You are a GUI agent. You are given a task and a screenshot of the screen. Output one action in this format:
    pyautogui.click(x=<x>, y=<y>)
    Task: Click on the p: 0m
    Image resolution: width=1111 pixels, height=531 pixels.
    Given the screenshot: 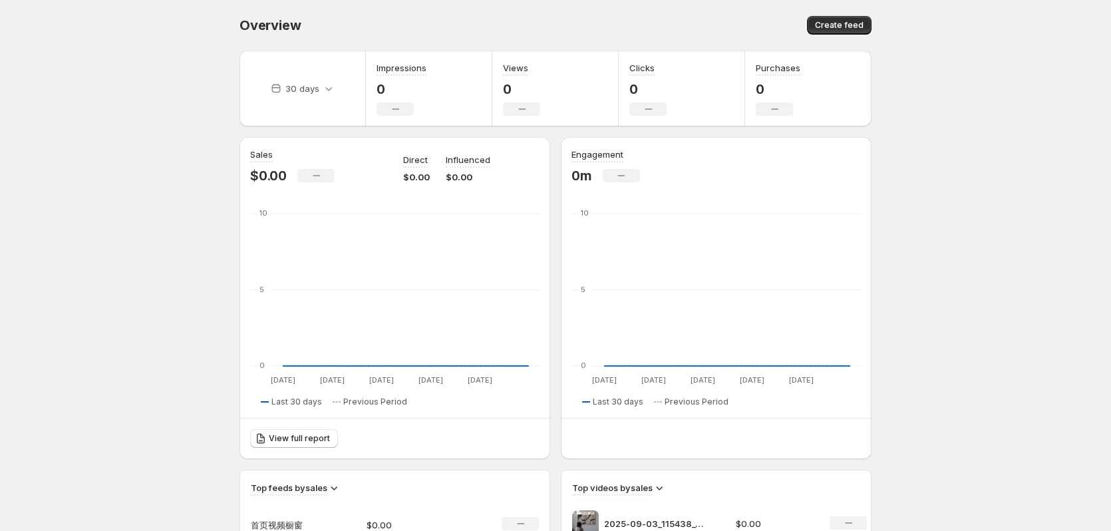 What is the action you would take?
    pyautogui.click(x=581, y=176)
    